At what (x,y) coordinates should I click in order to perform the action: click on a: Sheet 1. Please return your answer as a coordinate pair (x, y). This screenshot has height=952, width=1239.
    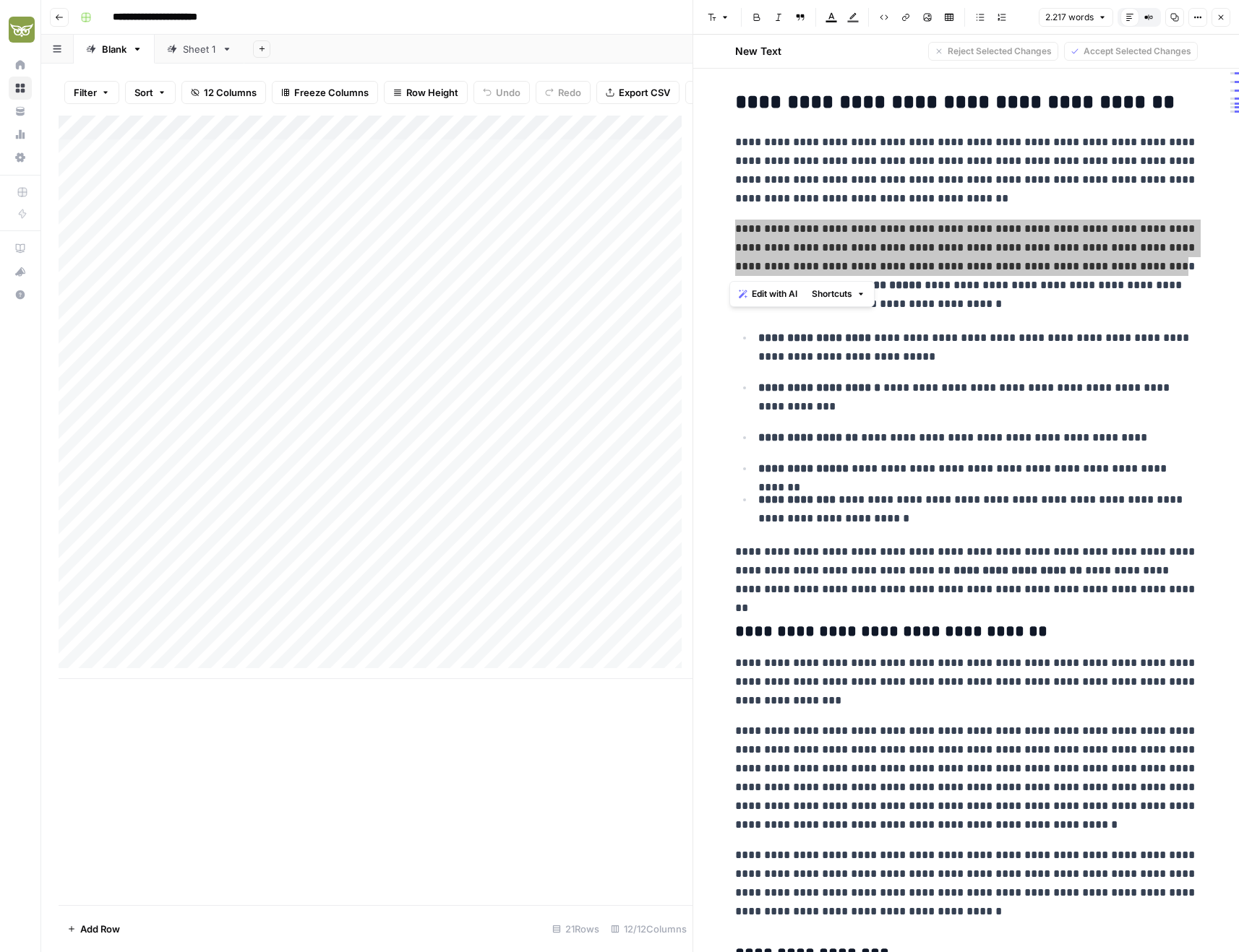
    Looking at the image, I should click on (199, 49).